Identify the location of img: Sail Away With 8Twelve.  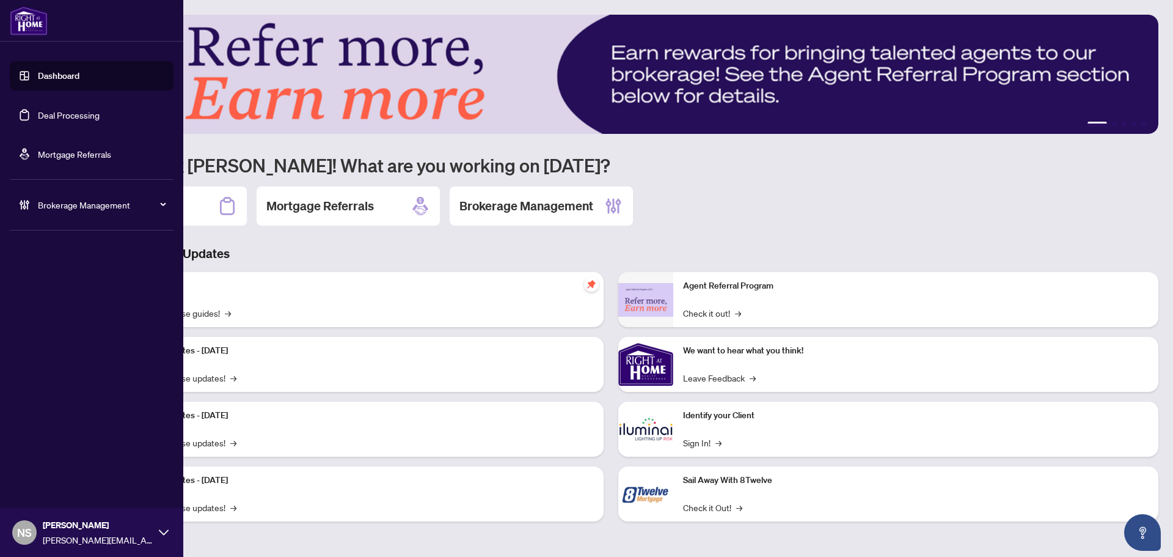
(646, 494).